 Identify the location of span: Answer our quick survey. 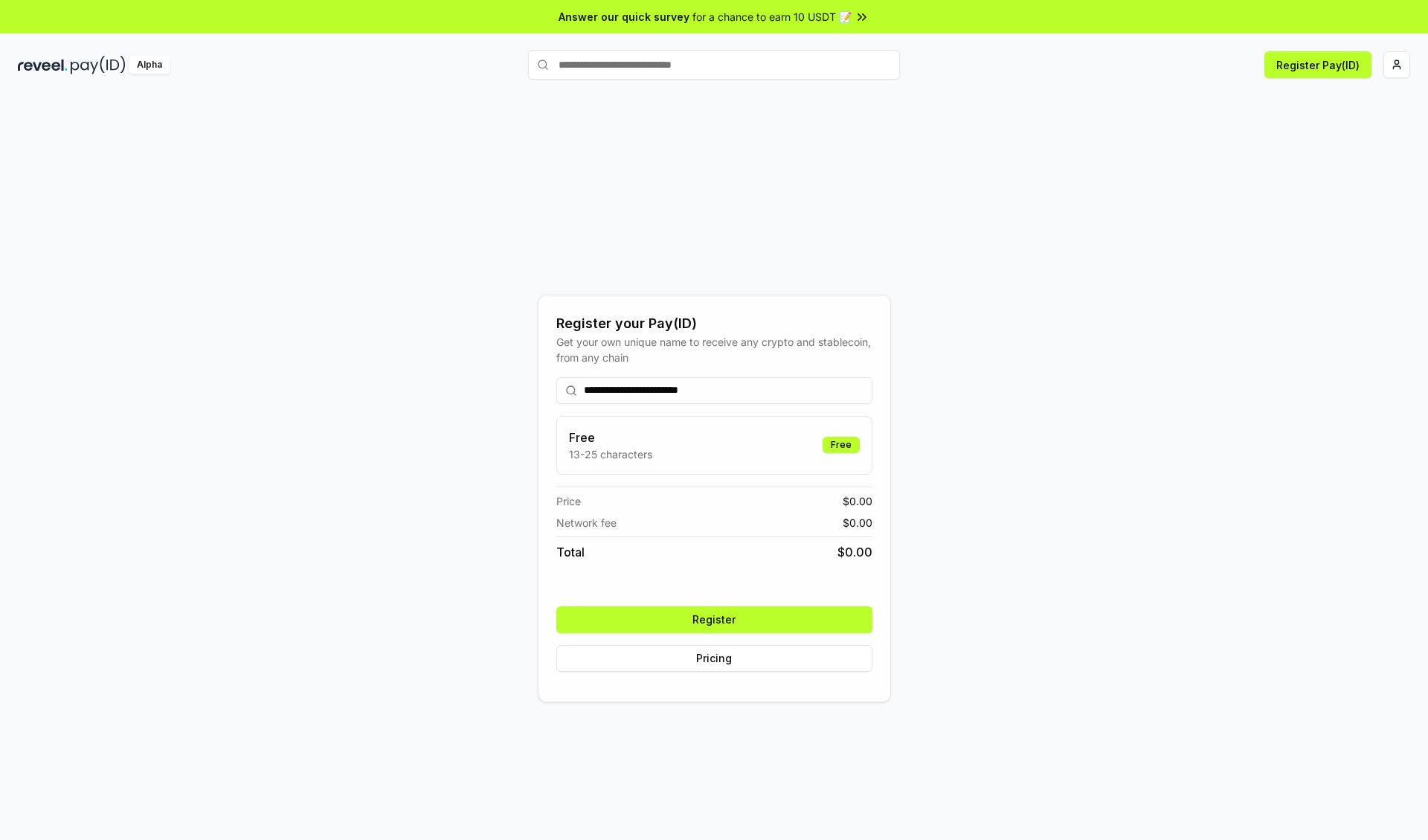
(624, 17).